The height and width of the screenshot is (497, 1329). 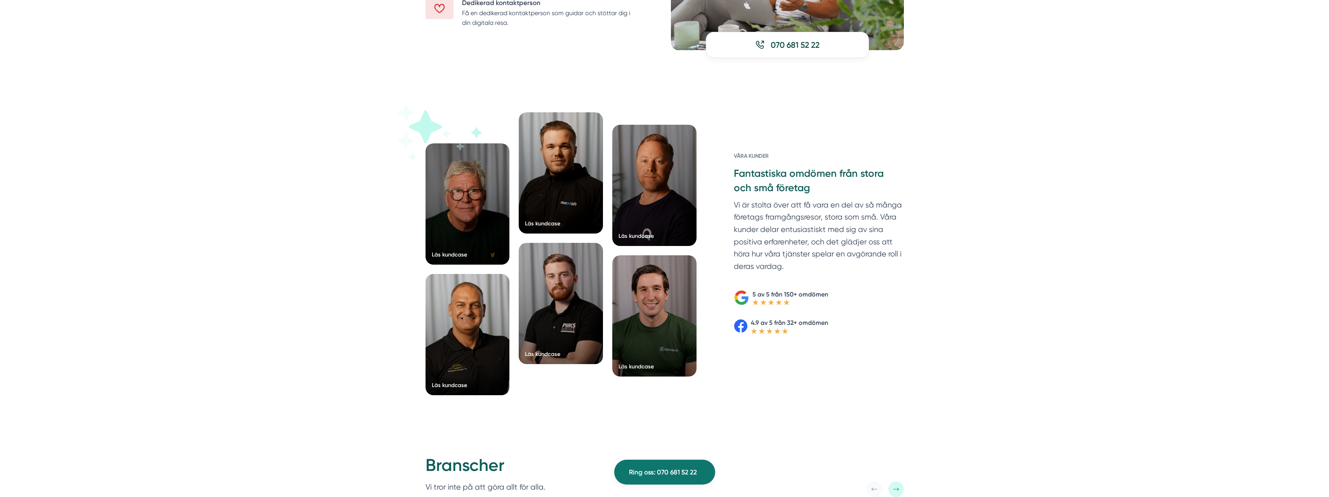 What do you see at coordinates (819, 159) in the screenshot?
I see `h6: Våra kunder` at bounding box center [819, 159].